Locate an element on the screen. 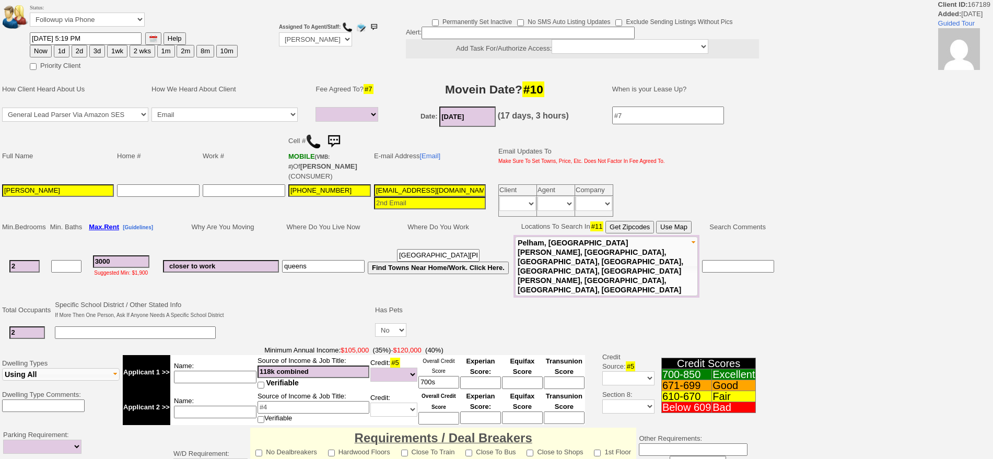 The width and height of the screenshot is (993, 459). td: 610-670 is located at coordinates (687, 397).